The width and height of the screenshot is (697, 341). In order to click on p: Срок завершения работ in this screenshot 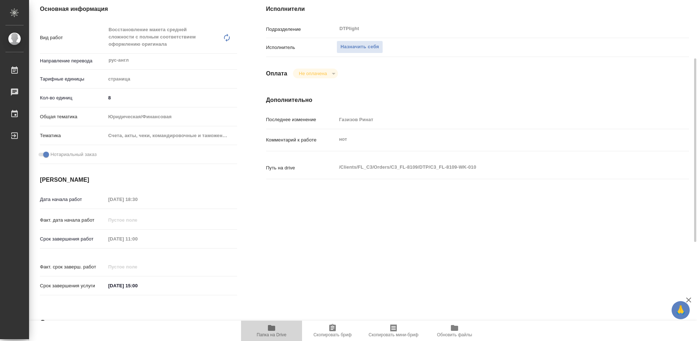, I will do `click(73, 239)`.